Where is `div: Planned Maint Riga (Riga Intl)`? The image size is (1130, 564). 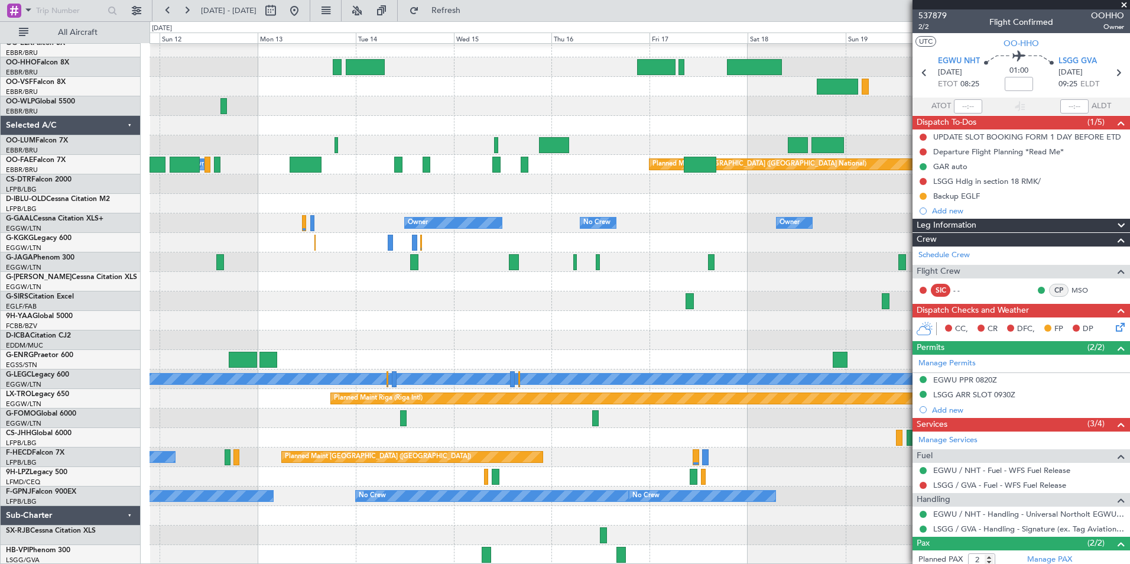 div: Planned Maint Riga (Riga Intl) is located at coordinates (378, 398).